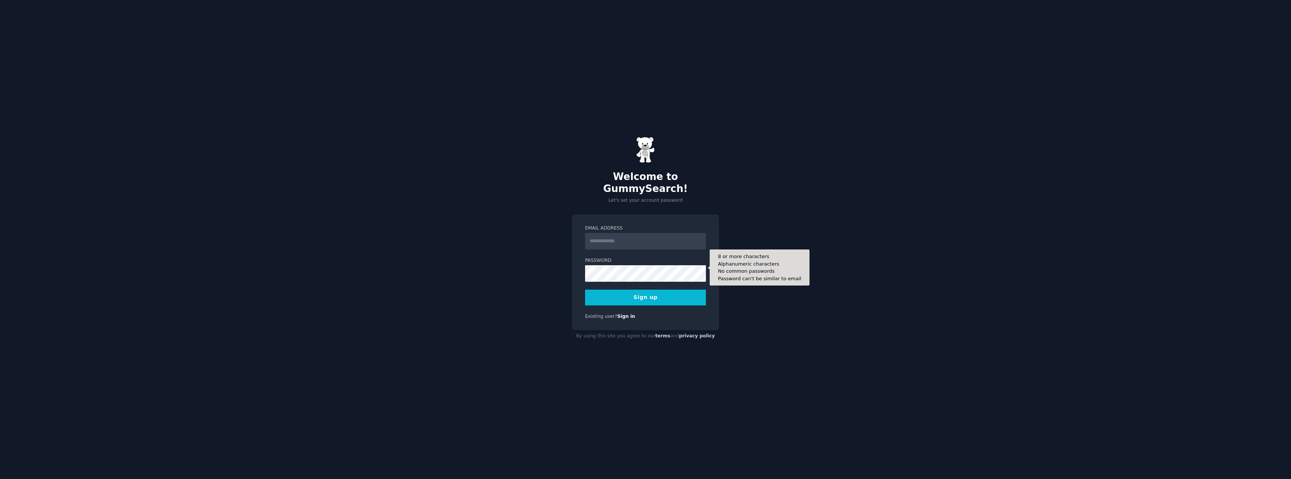  Describe the element at coordinates (663, 336) in the screenshot. I see `a: terms` at that location.